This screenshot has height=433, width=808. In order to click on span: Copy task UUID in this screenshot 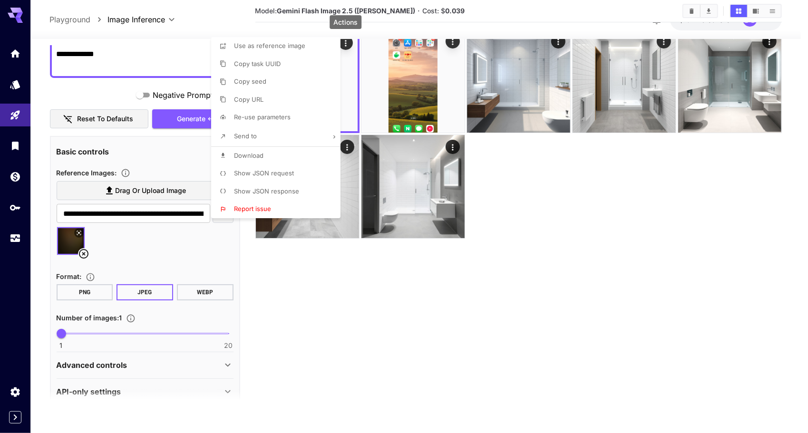, I will do `click(257, 64)`.